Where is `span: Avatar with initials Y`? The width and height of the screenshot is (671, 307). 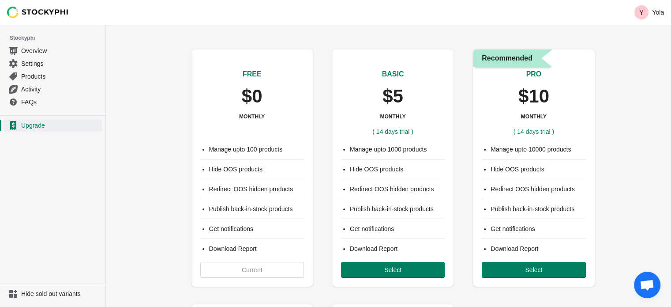
span: Avatar with initials Y is located at coordinates (641, 12).